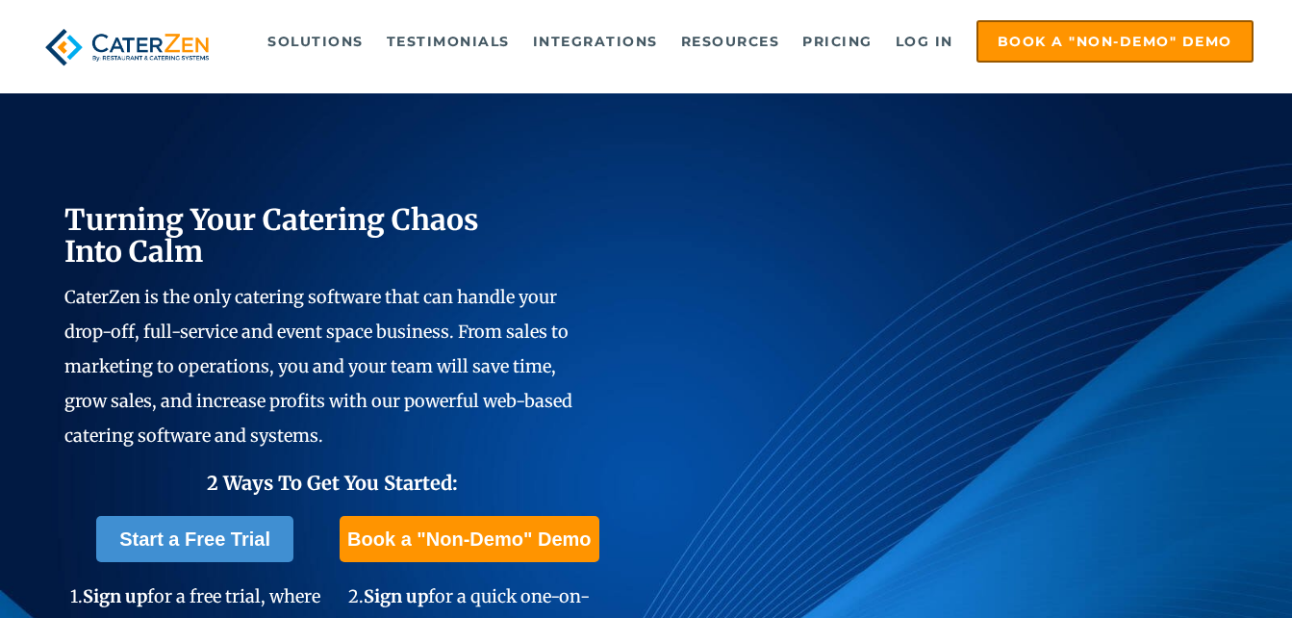 This screenshot has height=618, width=1292. I want to click on a: Log in, so click(925, 41).